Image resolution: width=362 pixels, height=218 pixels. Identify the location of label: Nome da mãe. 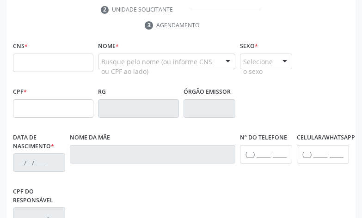
(90, 138).